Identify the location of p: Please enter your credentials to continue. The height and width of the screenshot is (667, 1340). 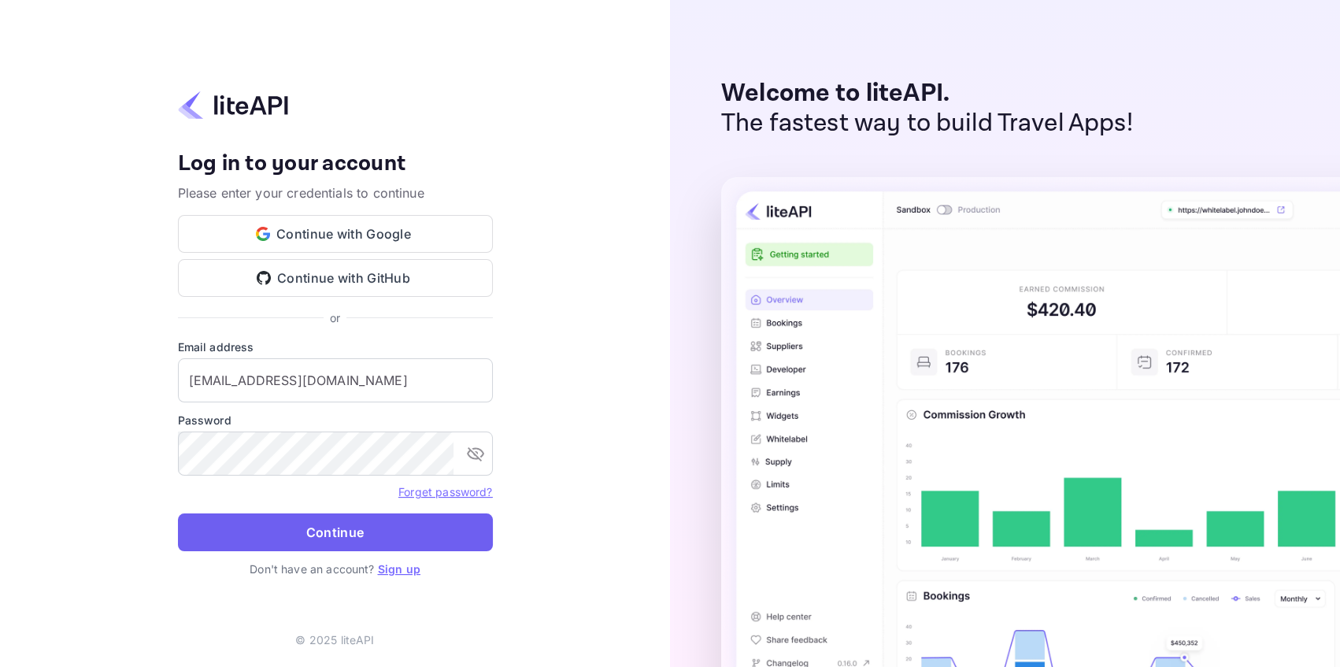
(335, 193).